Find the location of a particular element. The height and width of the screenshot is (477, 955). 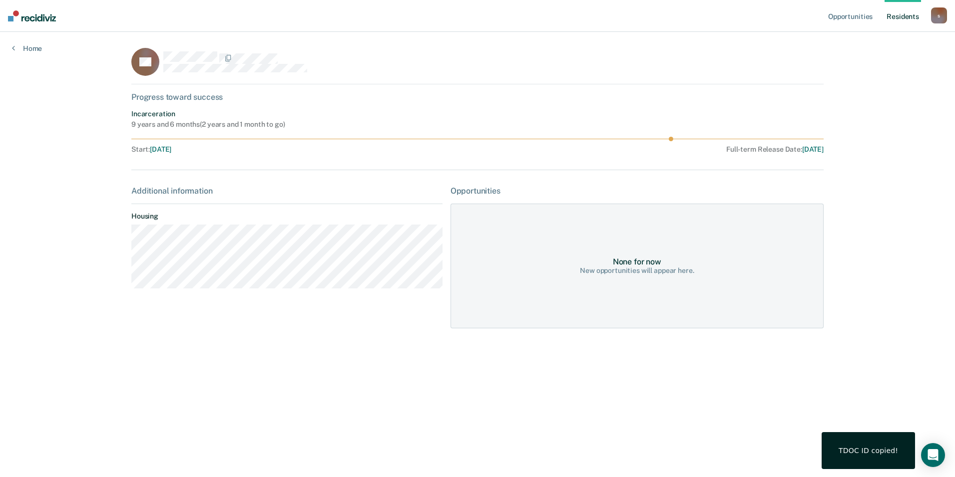

button: s is located at coordinates (939, 15).